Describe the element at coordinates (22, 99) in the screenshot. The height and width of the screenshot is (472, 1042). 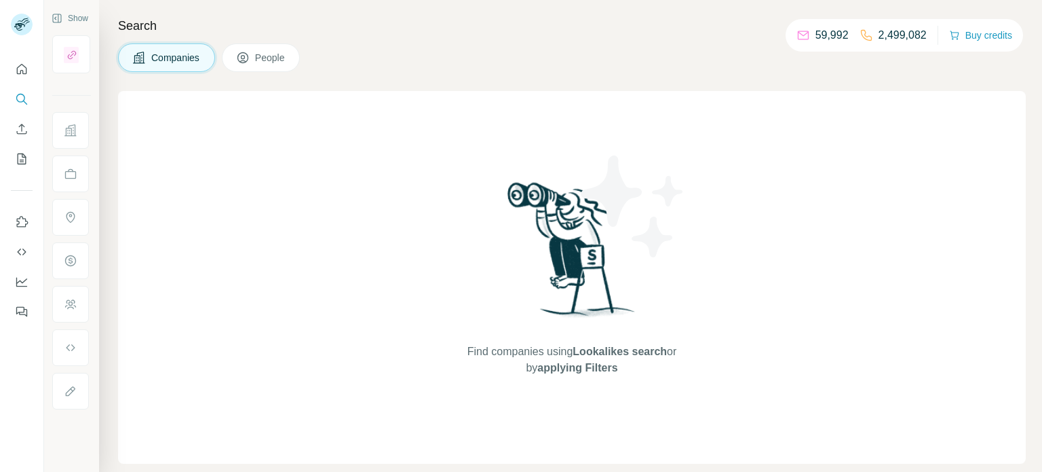
I see `button: Search` at that location.